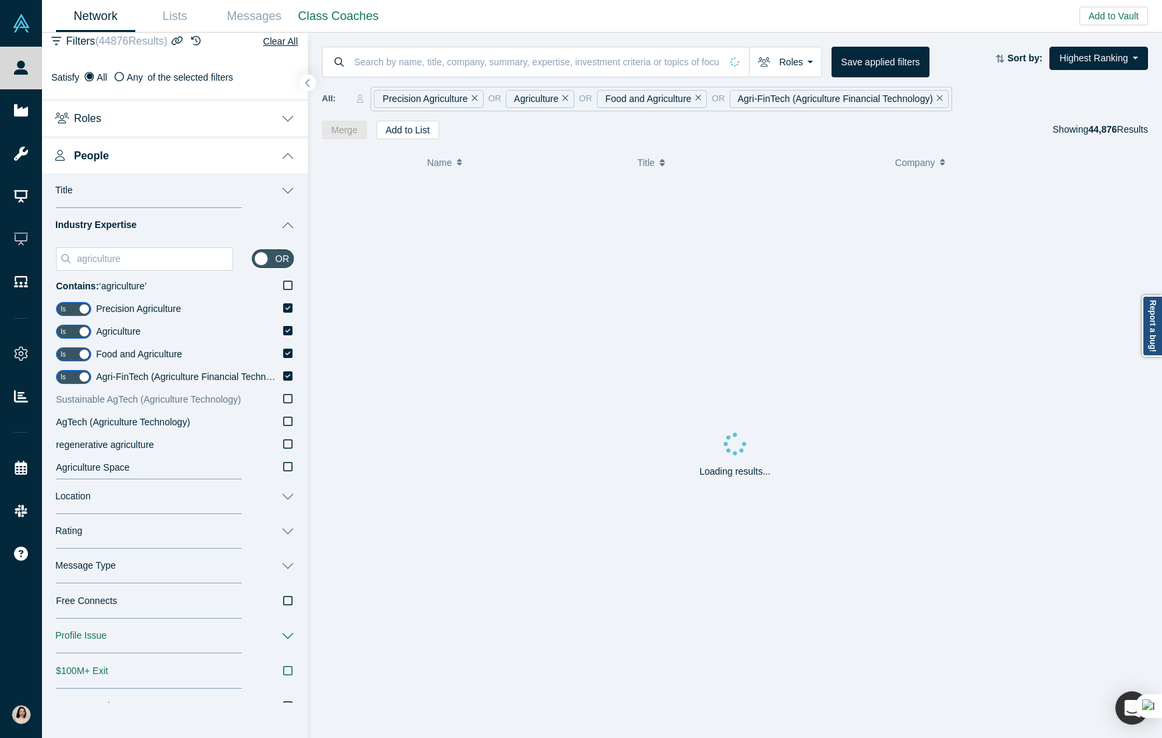  What do you see at coordinates (525, 163) in the screenshot?
I see `button: Name` at bounding box center [525, 163].